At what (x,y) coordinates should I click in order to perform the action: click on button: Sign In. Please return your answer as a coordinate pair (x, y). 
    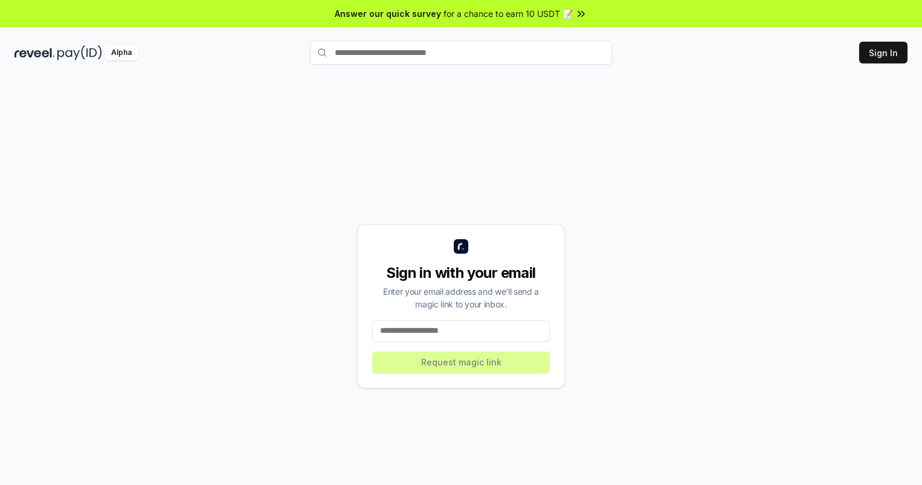
    Looking at the image, I should click on (884, 53).